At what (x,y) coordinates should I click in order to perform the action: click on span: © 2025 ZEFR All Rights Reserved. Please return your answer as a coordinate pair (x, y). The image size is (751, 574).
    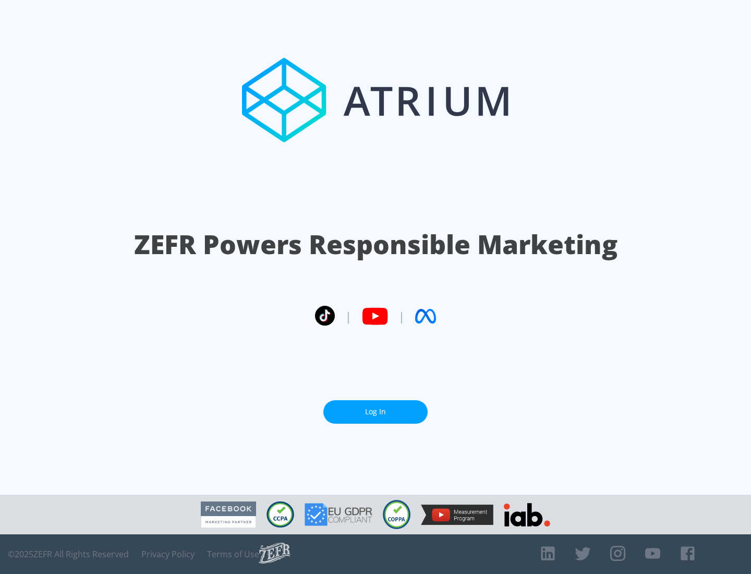
    Looking at the image, I should click on (68, 554).